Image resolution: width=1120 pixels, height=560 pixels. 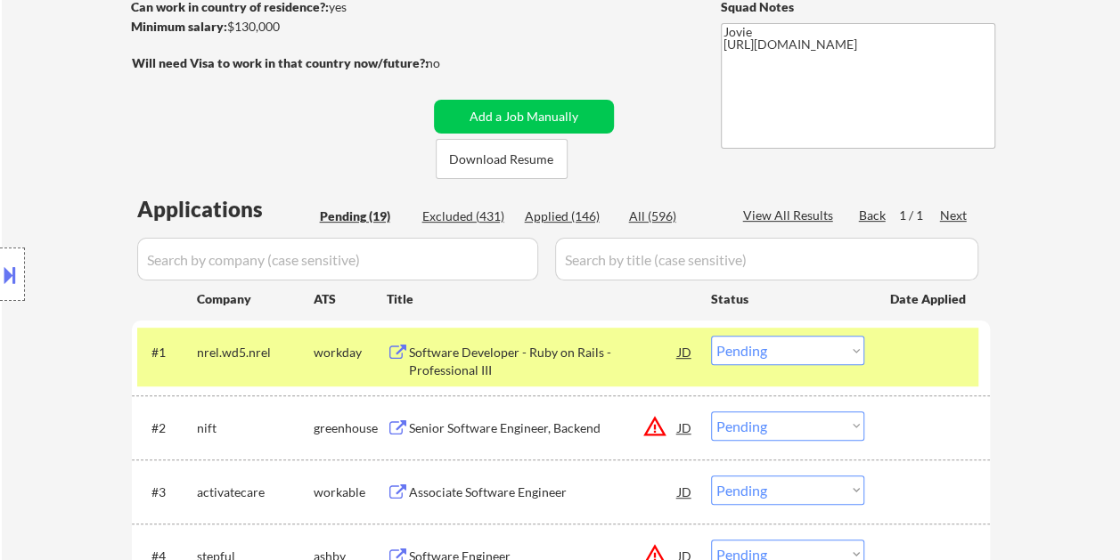 What do you see at coordinates (255, 493) in the screenshot?
I see `div: activatecare` at bounding box center [255, 493].